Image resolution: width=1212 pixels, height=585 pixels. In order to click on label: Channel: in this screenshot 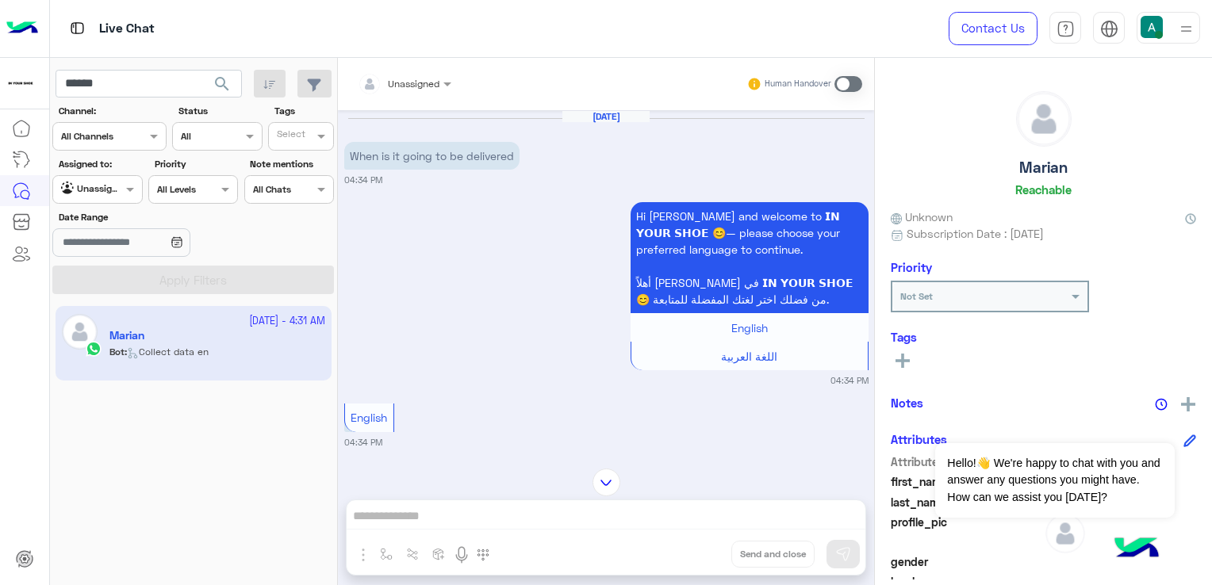, I will do `click(112, 111)`.